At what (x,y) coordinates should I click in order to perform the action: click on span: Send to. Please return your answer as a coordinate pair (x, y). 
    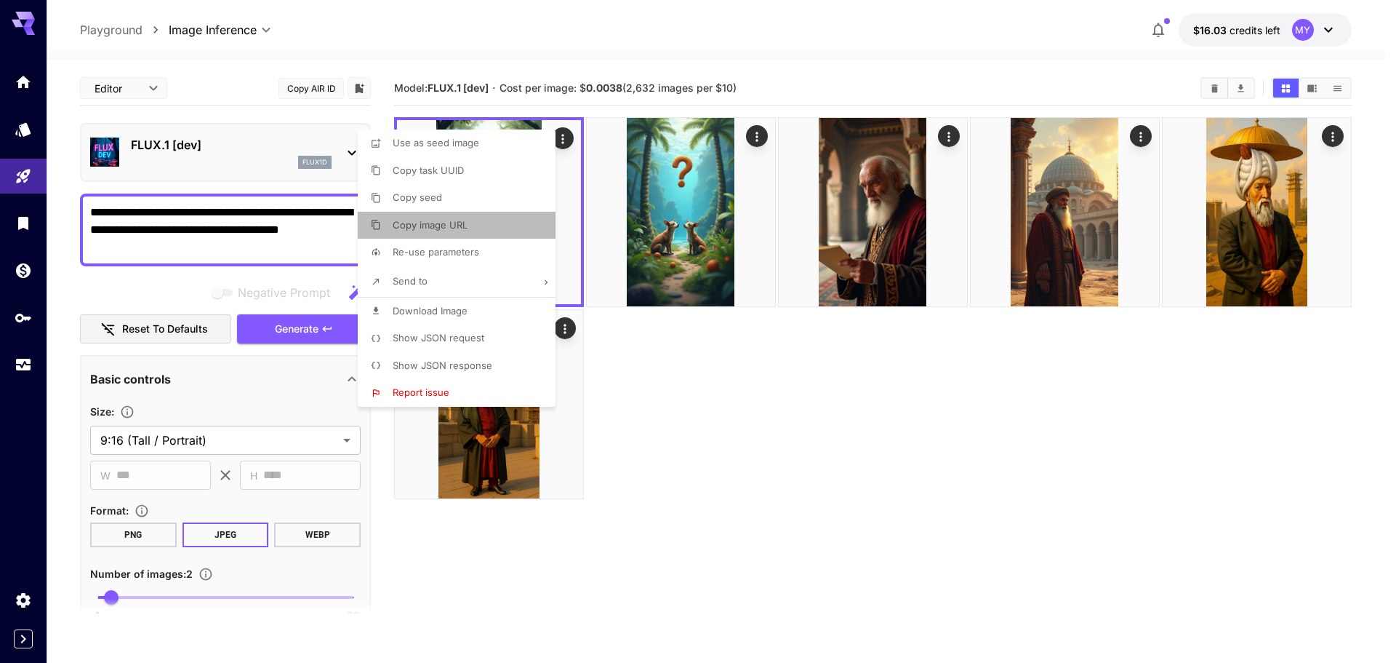
    Looking at the image, I should click on (410, 281).